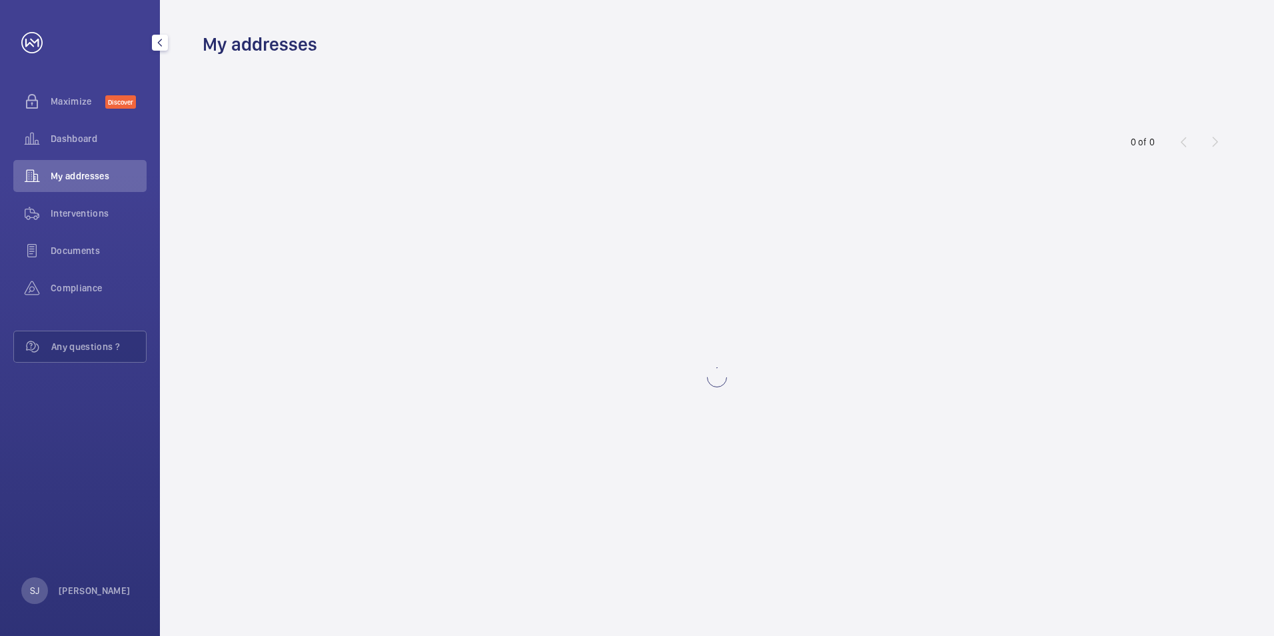 This screenshot has width=1274, height=636. I want to click on div: 0 of 0, so click(1143, 142).